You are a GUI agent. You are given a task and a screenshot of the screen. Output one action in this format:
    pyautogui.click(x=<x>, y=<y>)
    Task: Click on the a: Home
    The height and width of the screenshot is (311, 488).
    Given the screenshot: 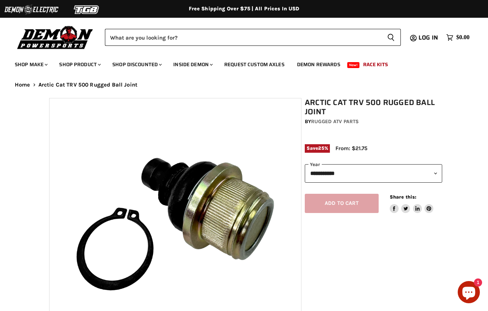 What is the action you would take?
    pyautogui.click(x=23, y=85)
    